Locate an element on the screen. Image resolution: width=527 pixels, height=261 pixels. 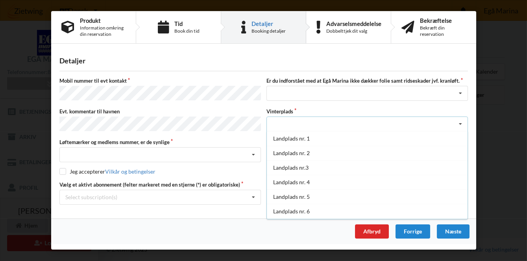
div: Landplads nr. 1 is located at coordinates (367, 138).